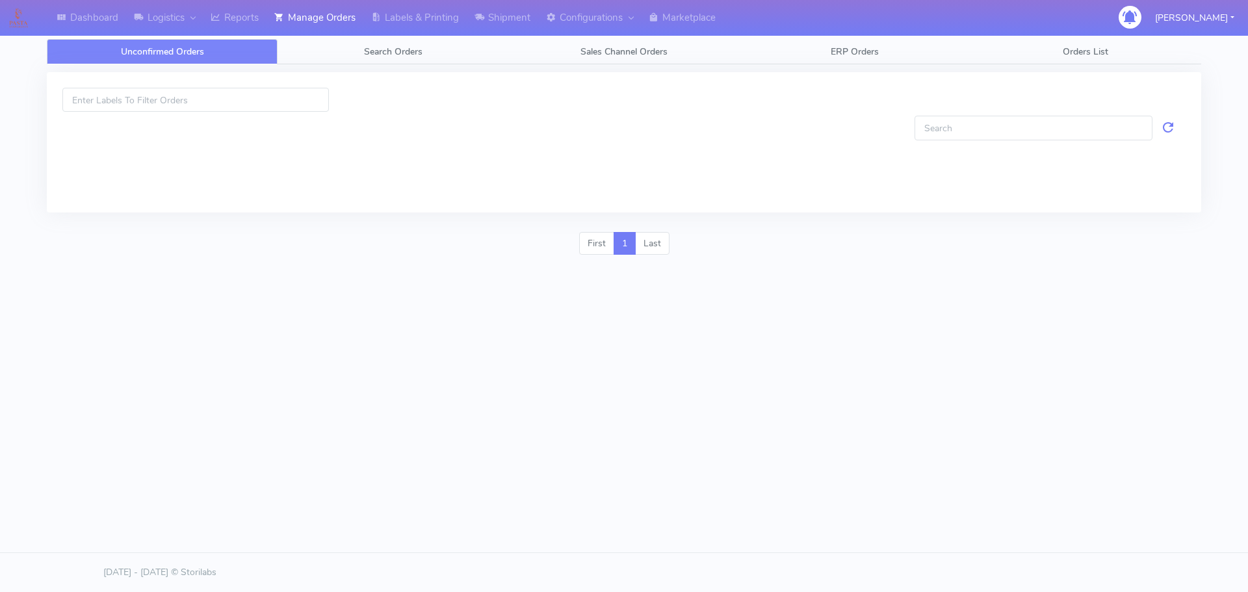  What do you see at coordinates (625, 244) in the screenshot?
I see `a: 1` at bounding box center [625, 244].